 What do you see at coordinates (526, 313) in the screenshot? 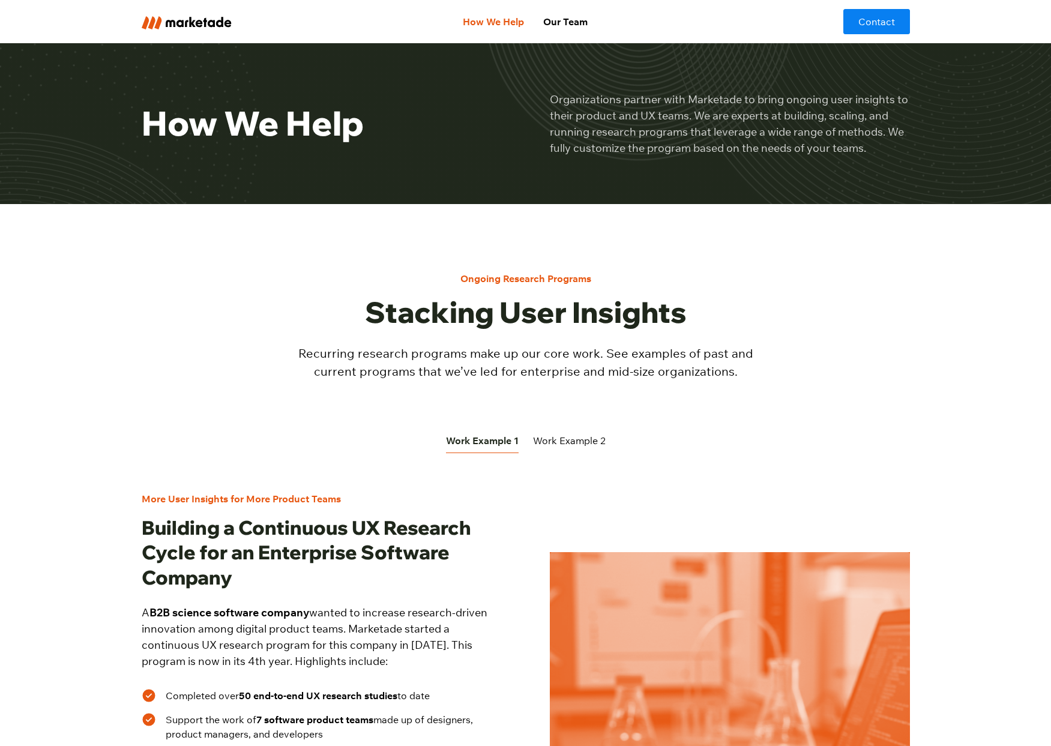
I see `h2: Stacking User Insights` at bounding box center [526, 313].